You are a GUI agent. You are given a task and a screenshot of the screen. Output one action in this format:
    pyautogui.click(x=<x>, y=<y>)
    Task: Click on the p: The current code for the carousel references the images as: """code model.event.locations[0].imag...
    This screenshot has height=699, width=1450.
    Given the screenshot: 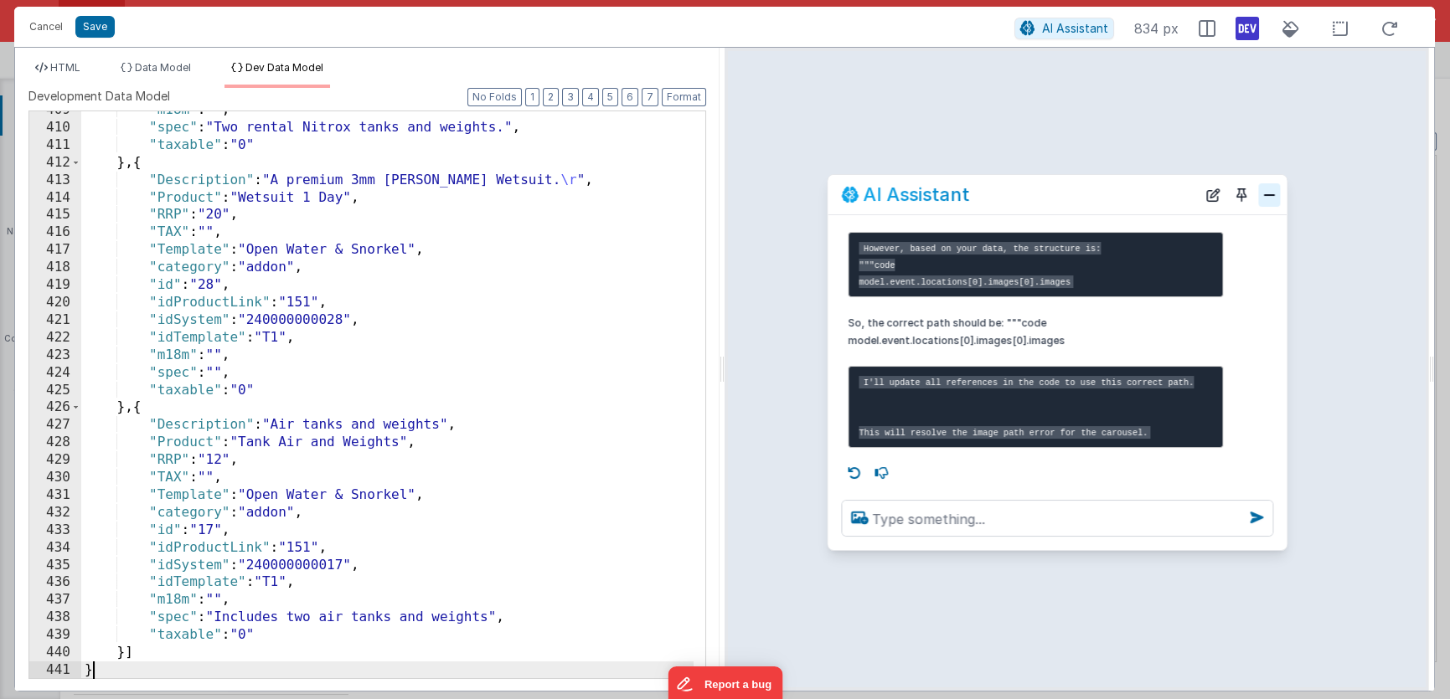 What is the action you would take?
    pyautogui.click(x=1035, y=198)
    